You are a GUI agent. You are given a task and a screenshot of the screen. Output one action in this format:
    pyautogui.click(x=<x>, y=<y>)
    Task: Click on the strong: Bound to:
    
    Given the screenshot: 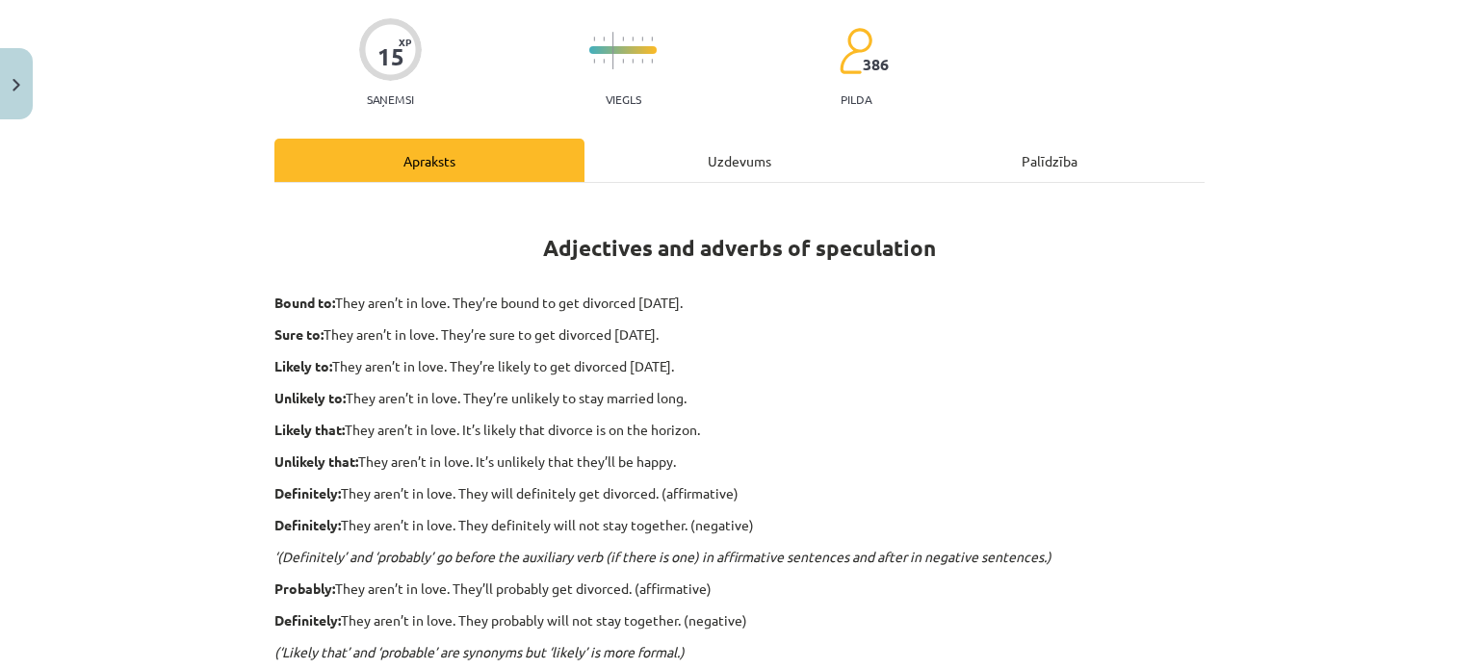 What is the action you would take?
    pyautogui.click(x=304, y=302)
    